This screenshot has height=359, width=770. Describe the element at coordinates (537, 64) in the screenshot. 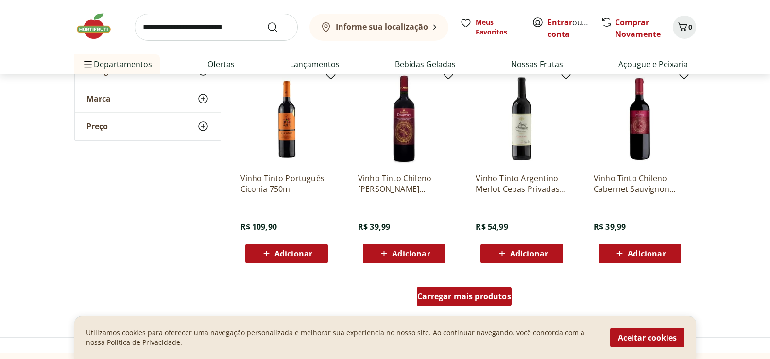

I see `a: Nossas Frutas` at that location.